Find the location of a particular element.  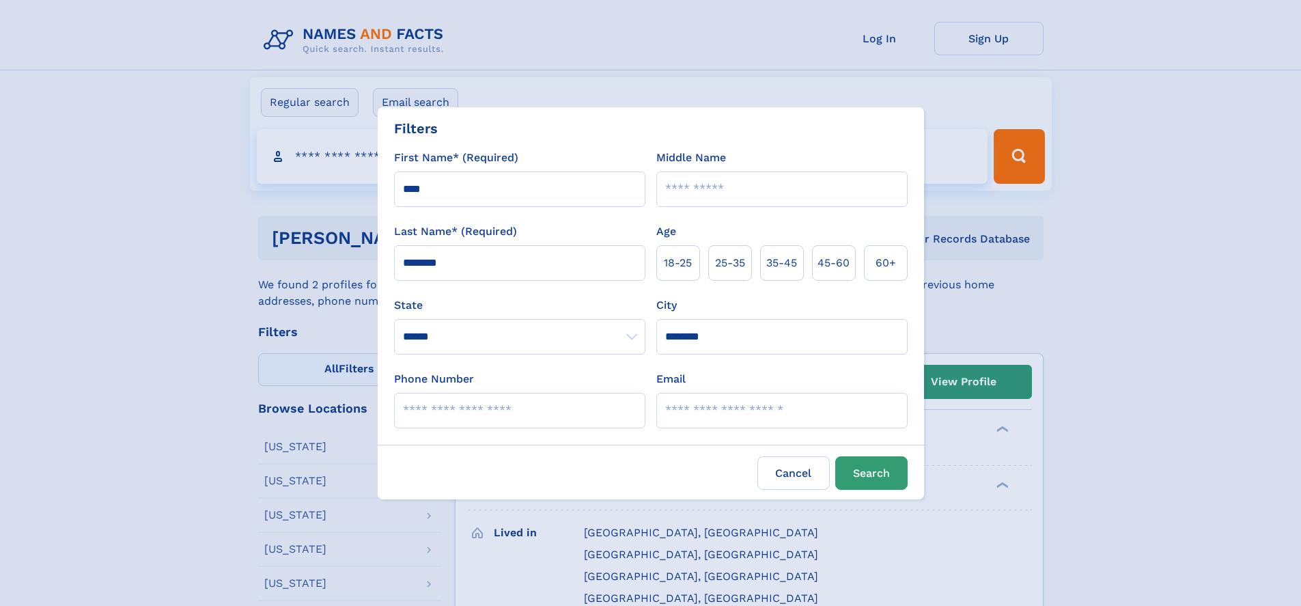

label: Middle Name is located at coordinates (691, 158).